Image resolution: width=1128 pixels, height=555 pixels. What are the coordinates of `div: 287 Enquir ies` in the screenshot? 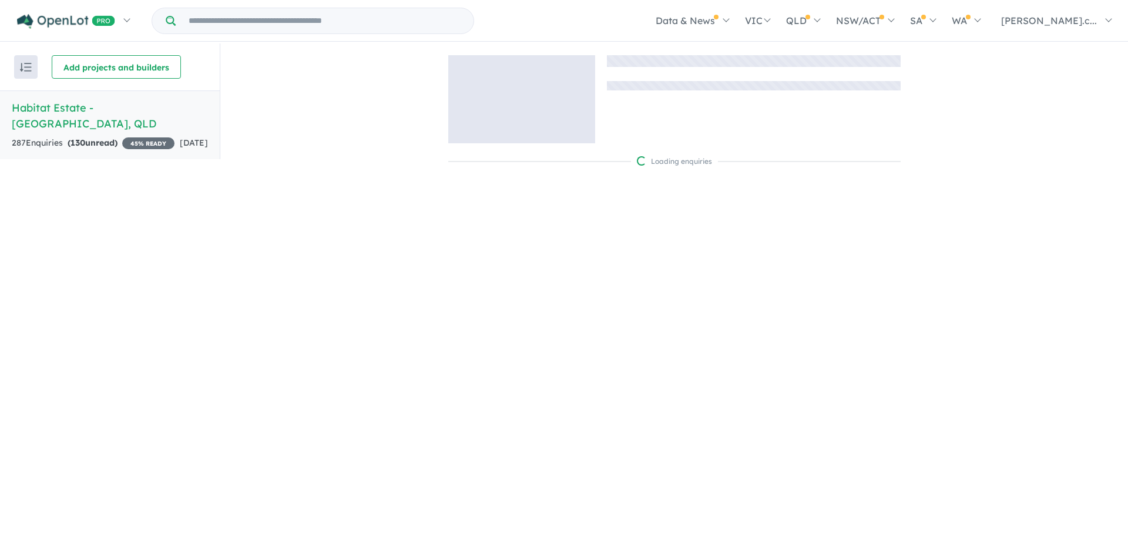 It's located at (93, 143).